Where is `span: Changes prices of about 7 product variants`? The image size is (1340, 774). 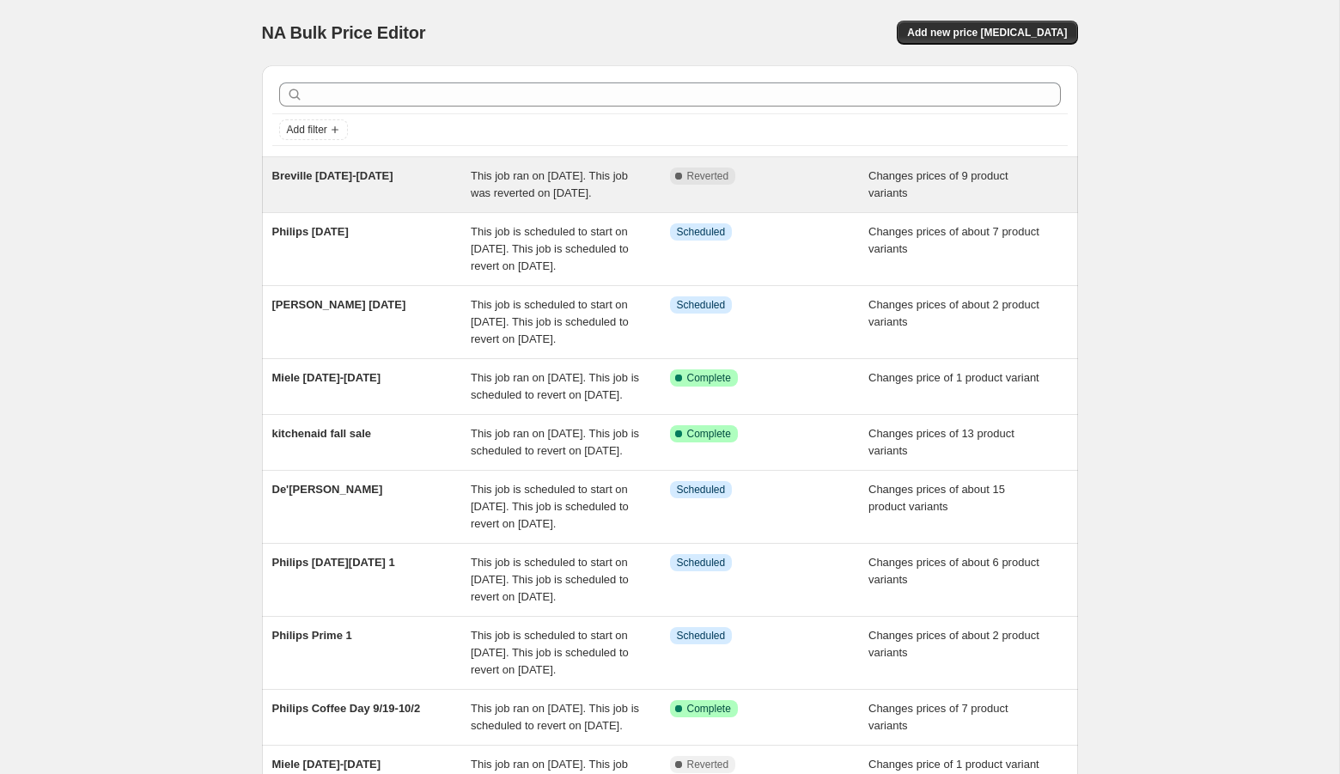 span: Changes prices of about 7 product variants is located at coordinates (954, 240).